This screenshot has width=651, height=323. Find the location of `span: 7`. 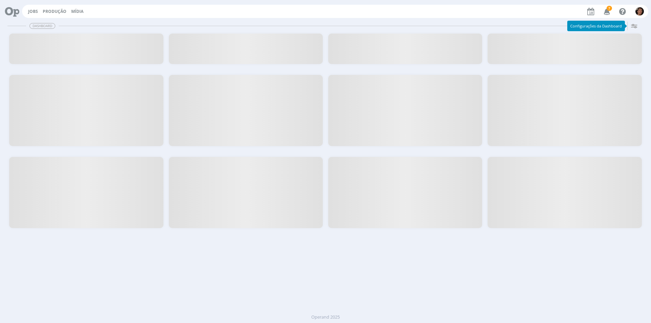

span: 7 is located at coordinates (610, 8).